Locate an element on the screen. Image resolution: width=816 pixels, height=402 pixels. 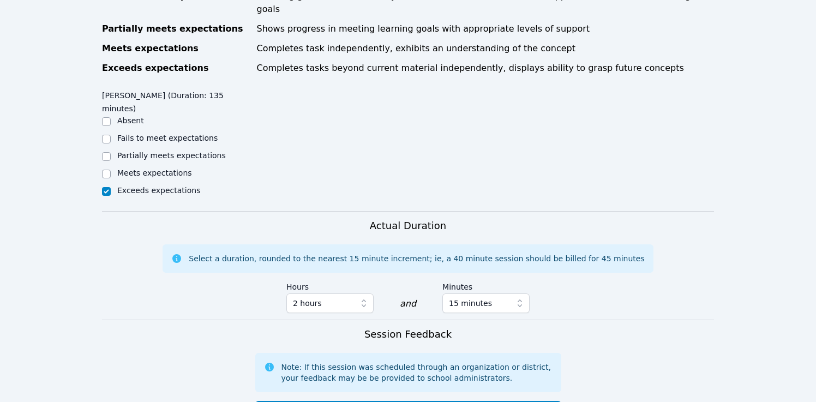
label: Hours is located at coordinates (330, 285).